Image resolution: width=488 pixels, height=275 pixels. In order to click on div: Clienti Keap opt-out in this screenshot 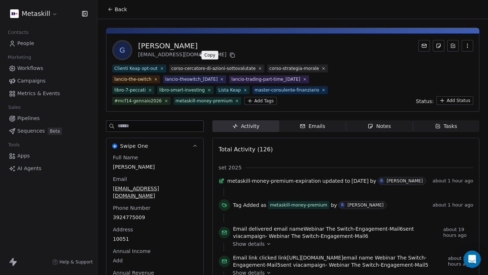, I will do `click(136, 69)`.